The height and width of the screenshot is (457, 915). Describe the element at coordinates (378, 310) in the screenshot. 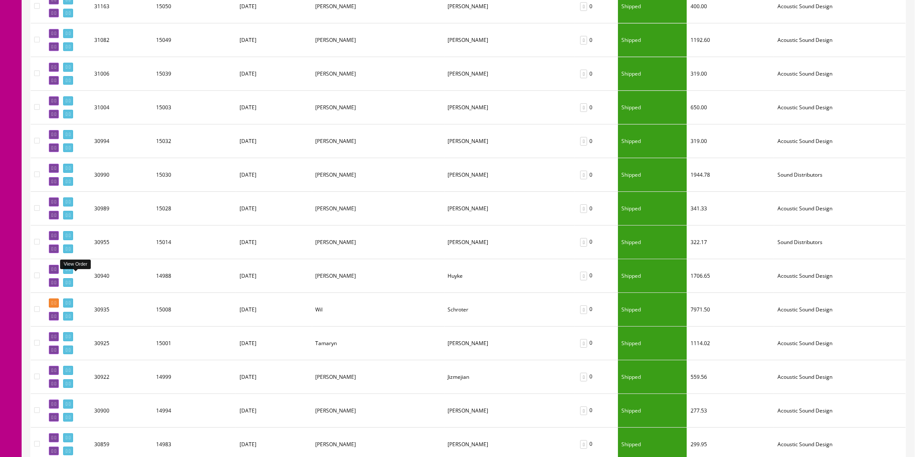

I see `td: Wil` at that location.